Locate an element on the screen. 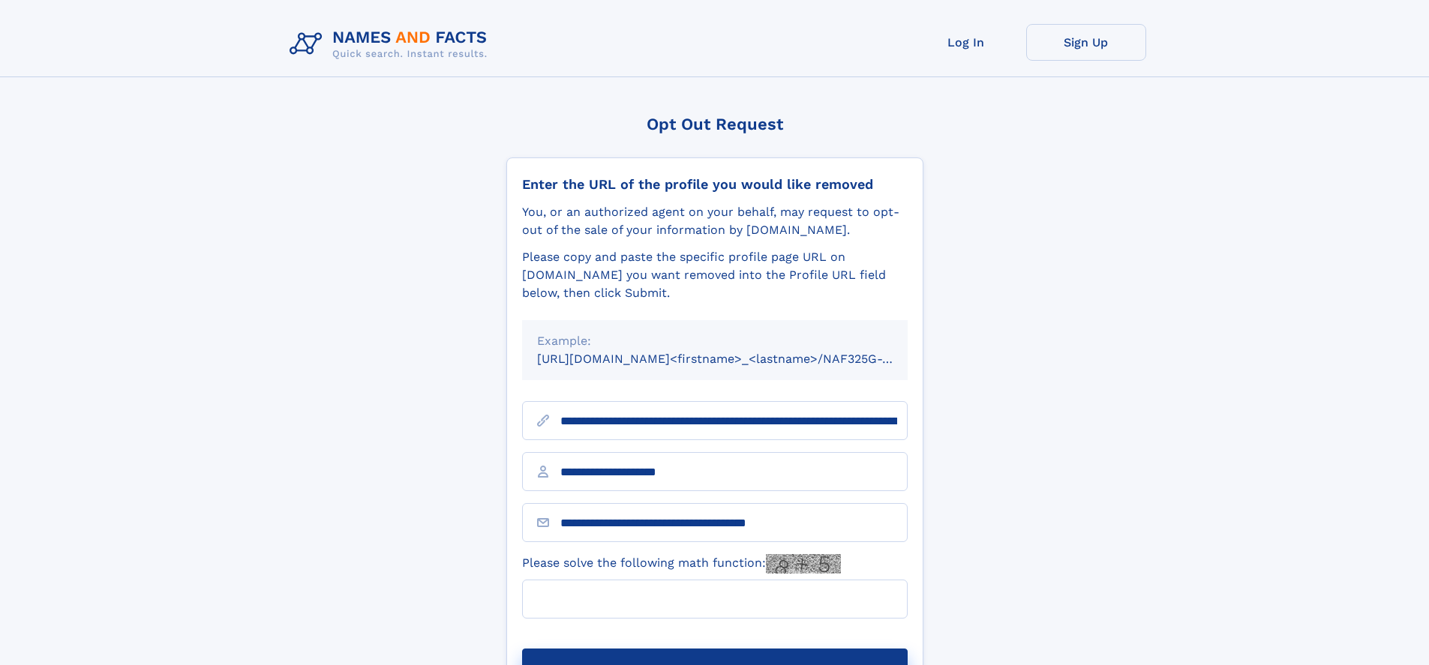 This screenshot has width=1429, height=665. img: Logo Names and Facts is located at coordinates (392, 44).